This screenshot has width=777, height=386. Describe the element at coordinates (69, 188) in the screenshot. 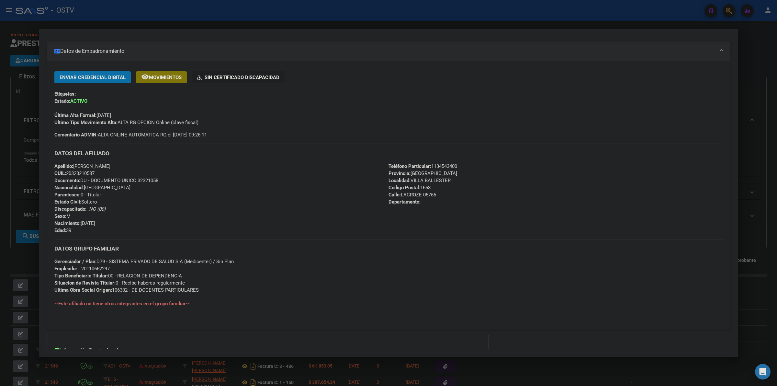

I see `strong: Nacionalidad:` at that location.